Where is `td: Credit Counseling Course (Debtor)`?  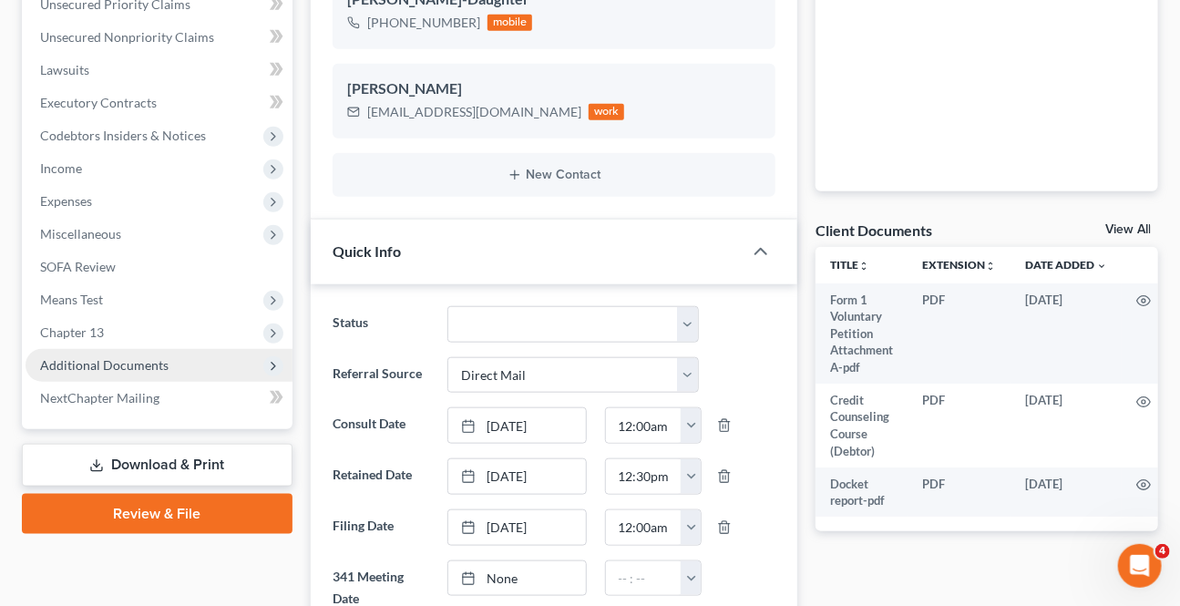 td: Credit Counseling Course (Debtor) is located at coordinates (861, 425).